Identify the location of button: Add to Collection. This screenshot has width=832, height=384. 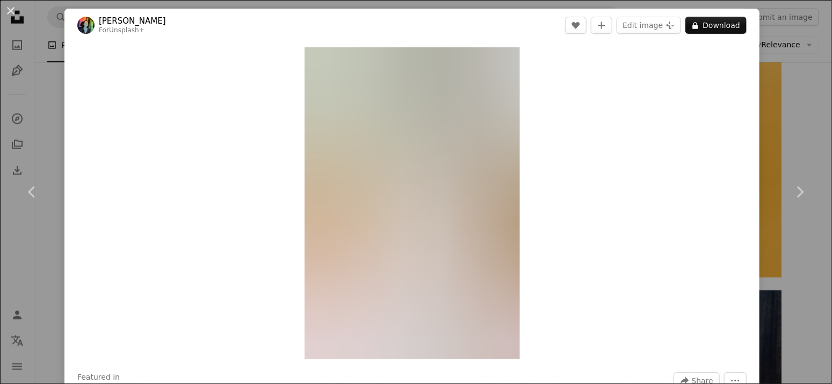
(602, 25).